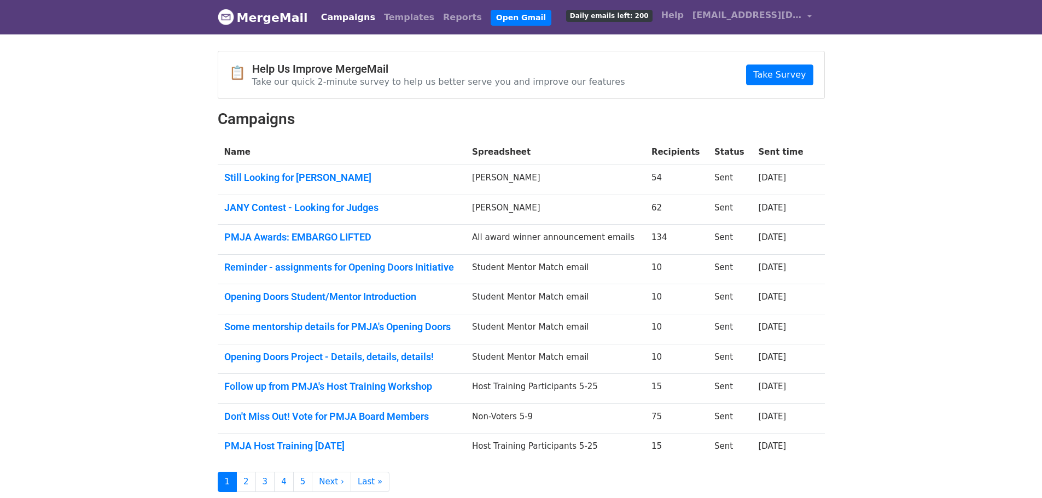 The width and height of the screenshot is (1042, 498). What do you see at coordinates (226, 17) in the screenshot?
I see `img: MergeMail logo` at bounding box center [226, 17].